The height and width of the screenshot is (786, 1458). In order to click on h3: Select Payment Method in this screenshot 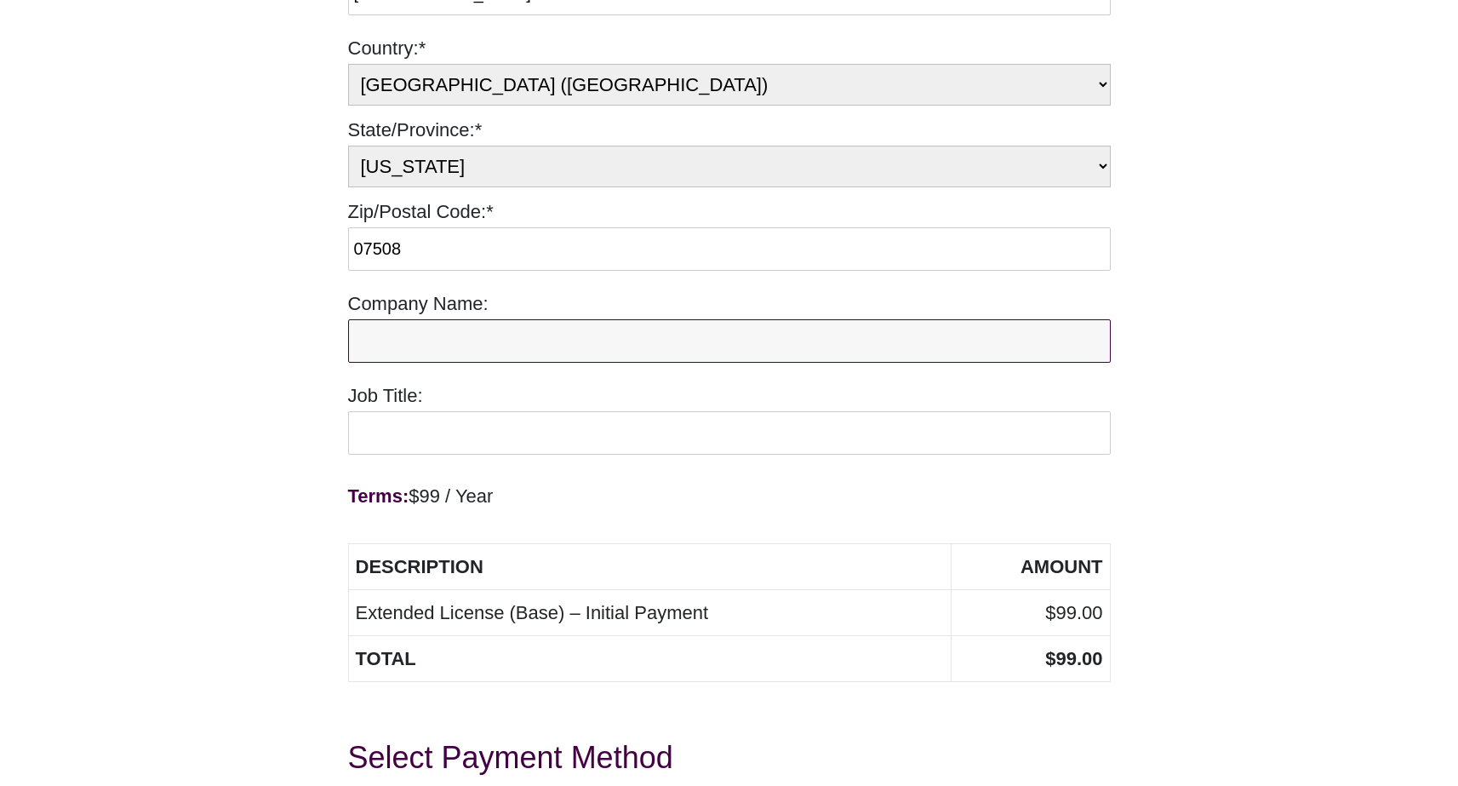, I will do `click(730, 758)`.